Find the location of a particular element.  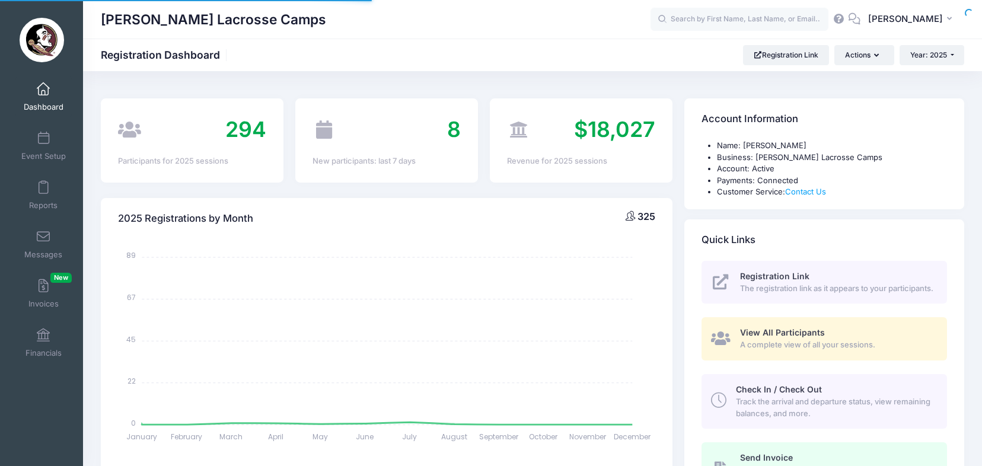

a: Dashboard is located at coordinates (43, 97).